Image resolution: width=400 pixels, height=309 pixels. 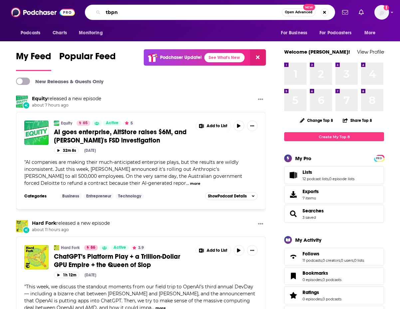 I want to click on a: 0 creators, so click(x=331, y=260).